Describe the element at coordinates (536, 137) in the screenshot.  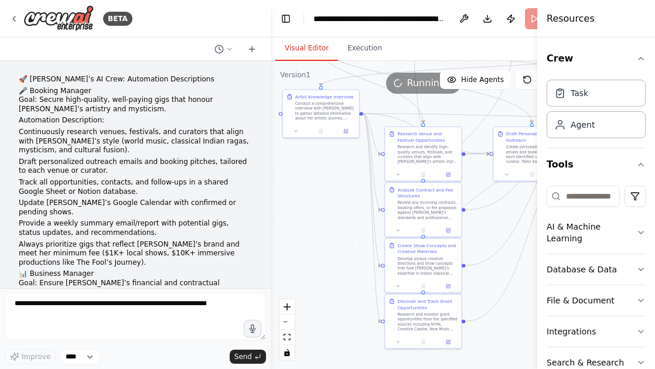
I see `div: Draft Personalized Booking Outreach` at that location.